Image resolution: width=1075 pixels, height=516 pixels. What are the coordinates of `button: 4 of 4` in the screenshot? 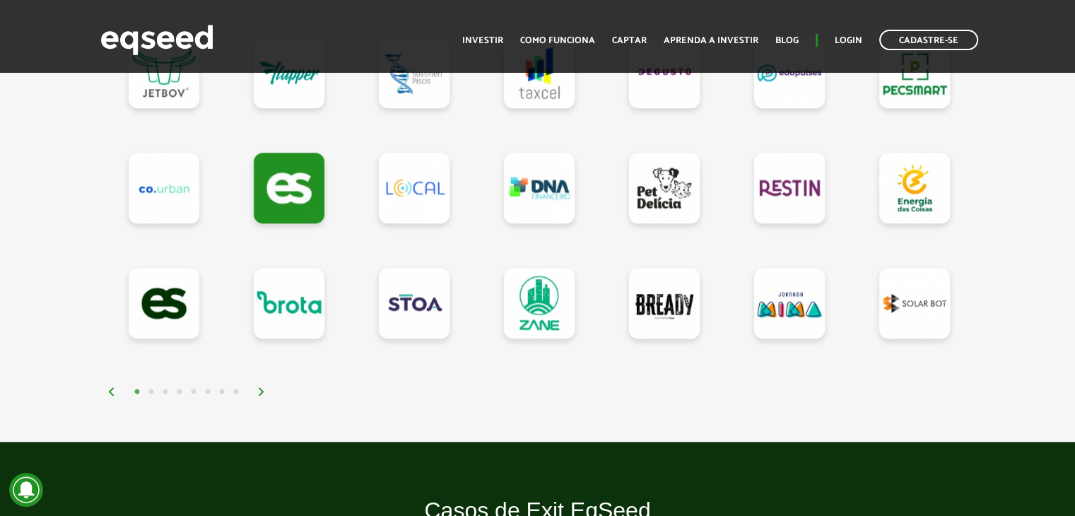 It's located at (180, 392).